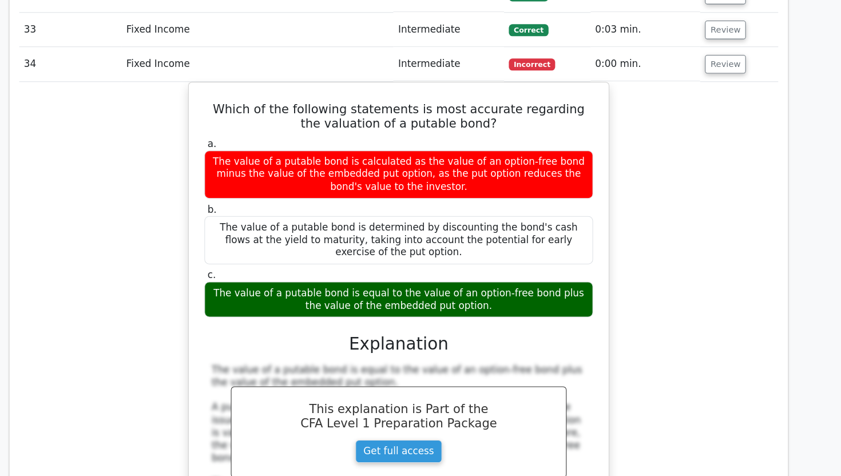 This screenshot has width=841, height=476. I want to click on a: Get full access, so click(420, 429).